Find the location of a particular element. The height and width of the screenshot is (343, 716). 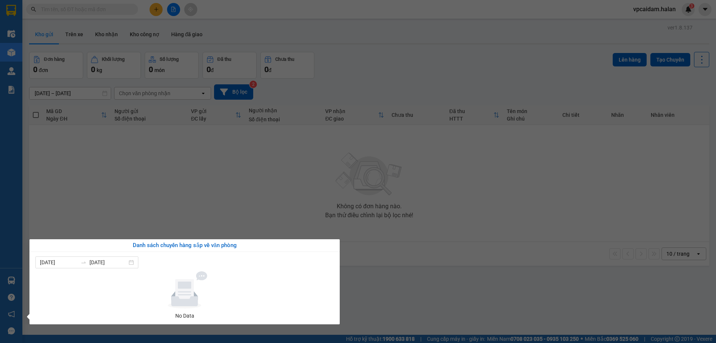

input: Đến ngày is located at coordinates (108, 262).